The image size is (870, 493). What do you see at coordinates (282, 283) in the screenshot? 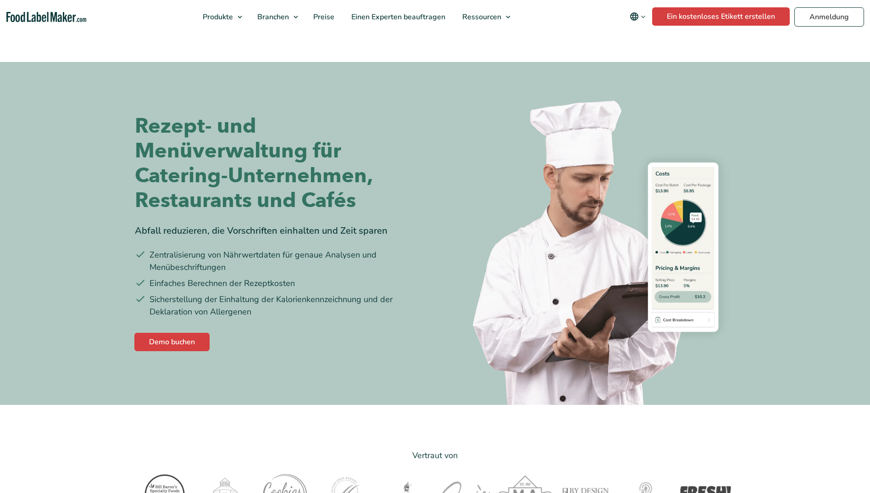
I see `li: Einfaches Berechnen der Rezeptkosten` at bounding box center [282, 283].